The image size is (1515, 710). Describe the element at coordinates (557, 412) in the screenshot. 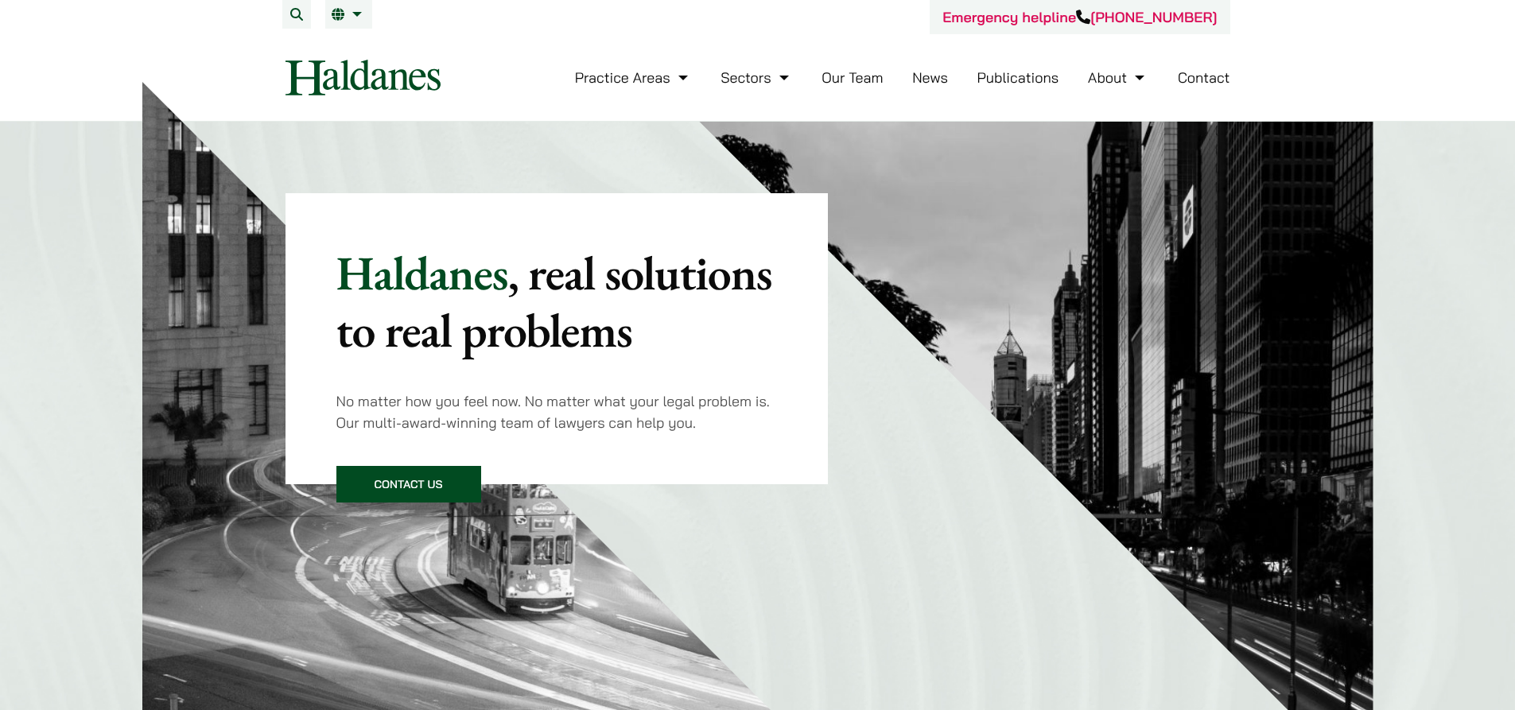

I see `p: No matter how you feel now. No matter what your legal problem is. Our multi-award-winning team of...` at that location.